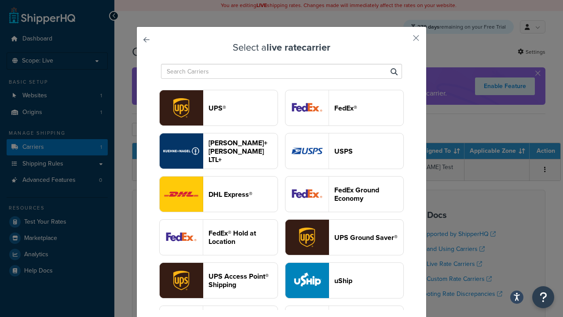  I want to click on button: fedExLocation logoFedEx® Hold at Location, so click(219, 237).